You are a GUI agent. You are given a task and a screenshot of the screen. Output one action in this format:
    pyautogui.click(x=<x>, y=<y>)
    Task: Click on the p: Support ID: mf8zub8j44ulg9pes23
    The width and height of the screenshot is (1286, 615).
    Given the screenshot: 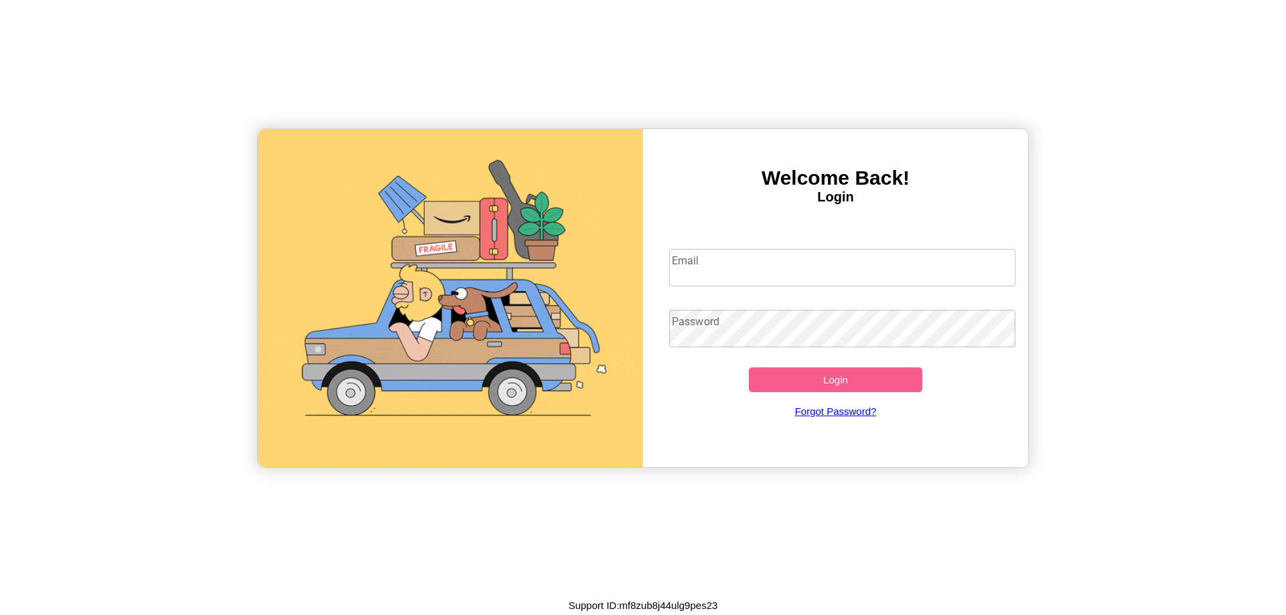 What is the action you would take?
    pyautogui.click(x=643, y=605)
    